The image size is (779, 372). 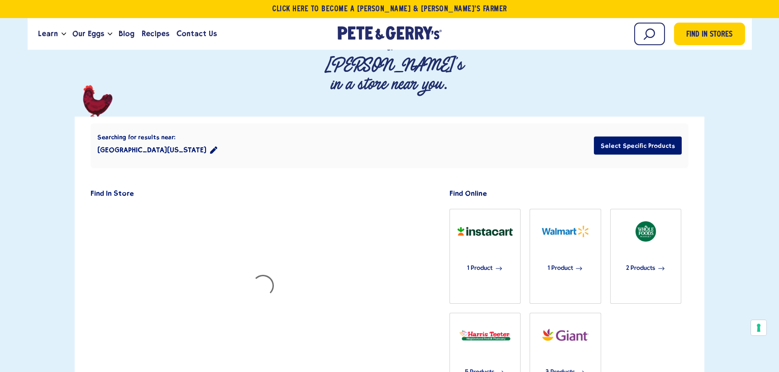 I want to click on a: Find in Stores, so click(x=709, y=34).